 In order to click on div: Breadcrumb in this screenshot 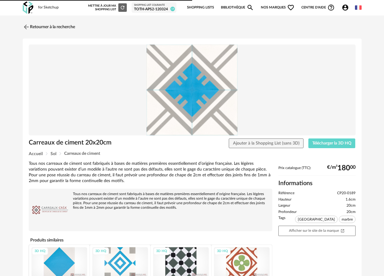, I will do `click(192, 154)`.